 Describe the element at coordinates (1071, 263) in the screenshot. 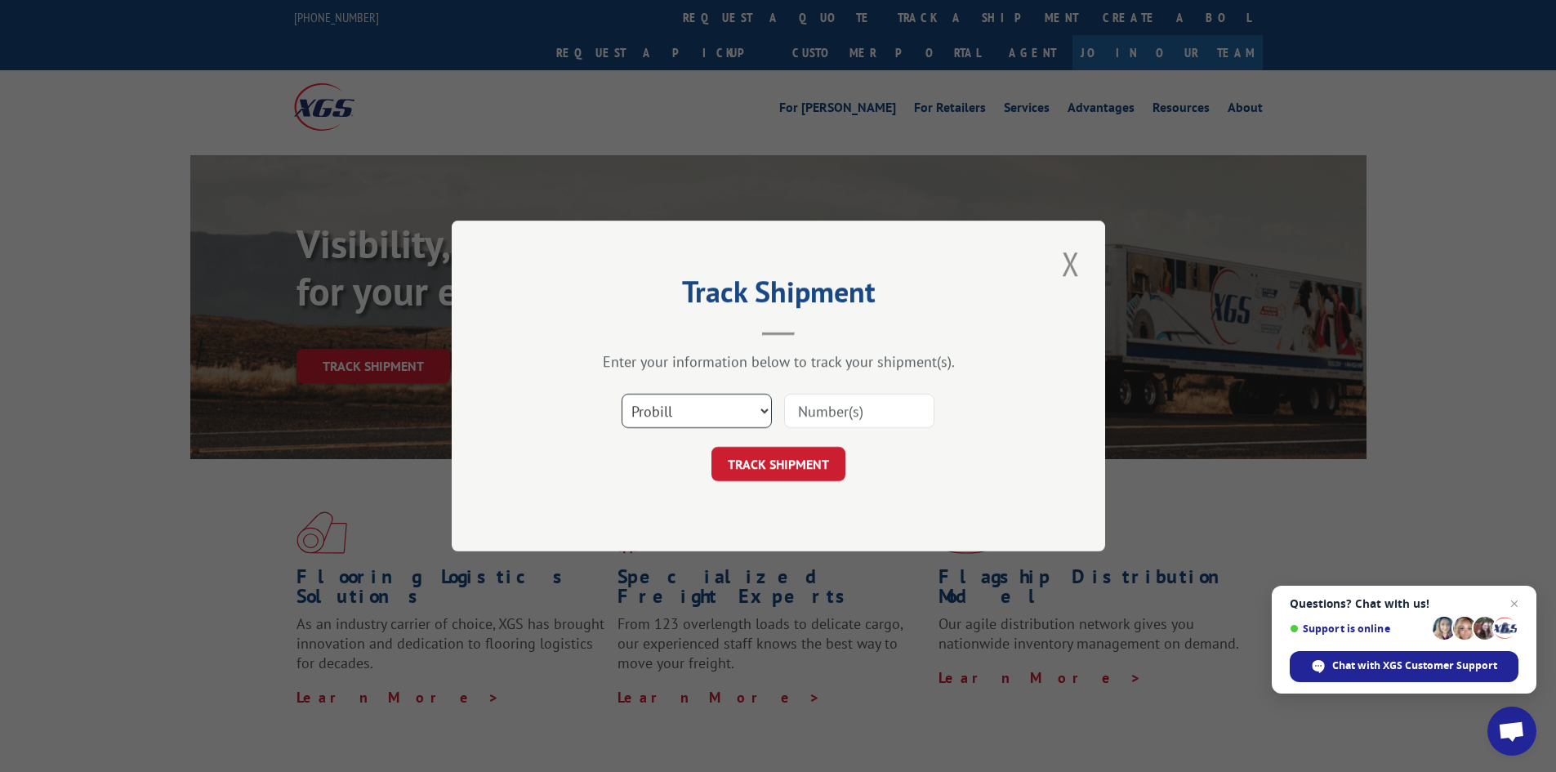

I see `button: Close modal` at that location.